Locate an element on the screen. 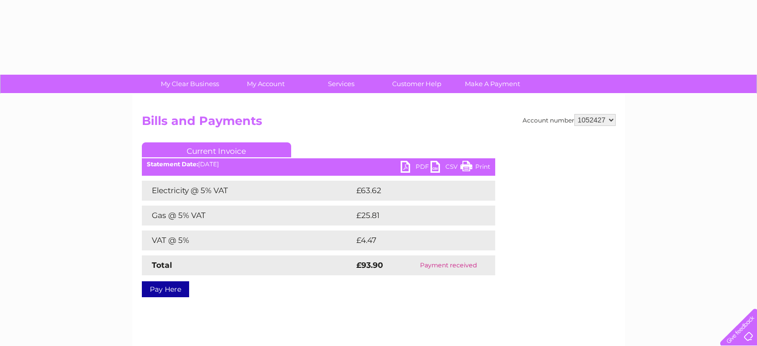  a: Services is located at coordinates (341, 84).